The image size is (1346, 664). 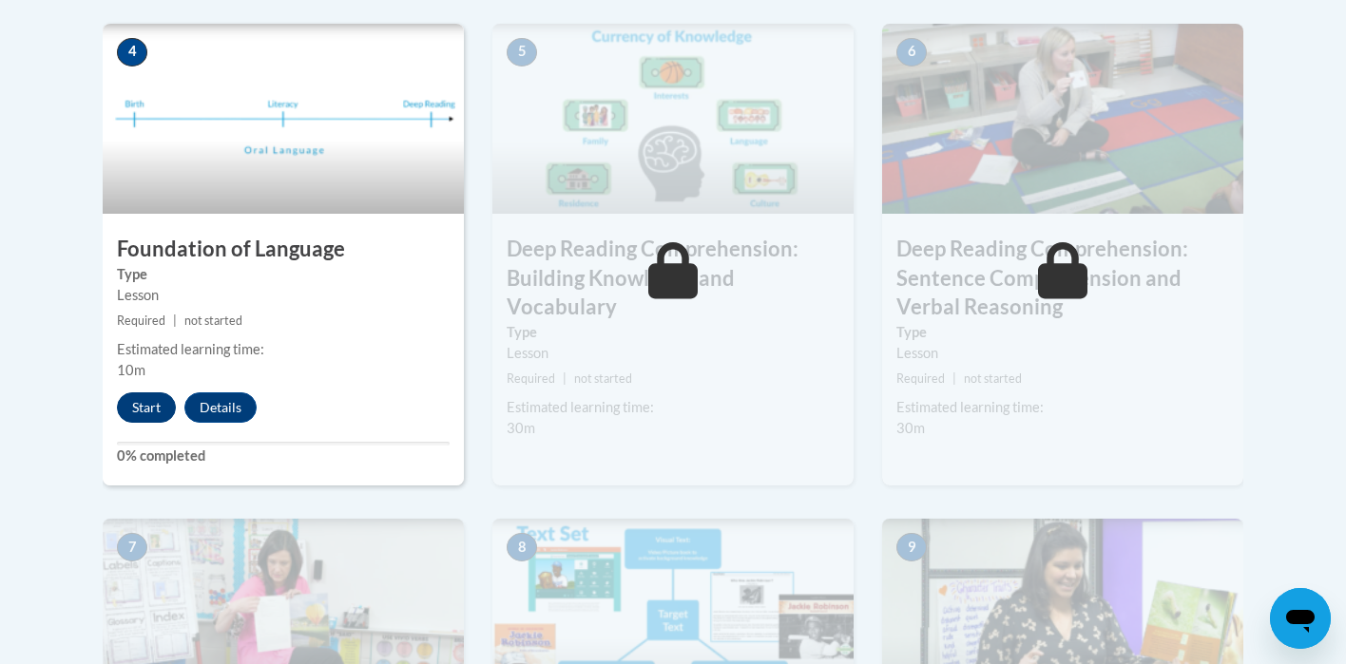 I want to click on span: 6, so click(x=911, y=52).